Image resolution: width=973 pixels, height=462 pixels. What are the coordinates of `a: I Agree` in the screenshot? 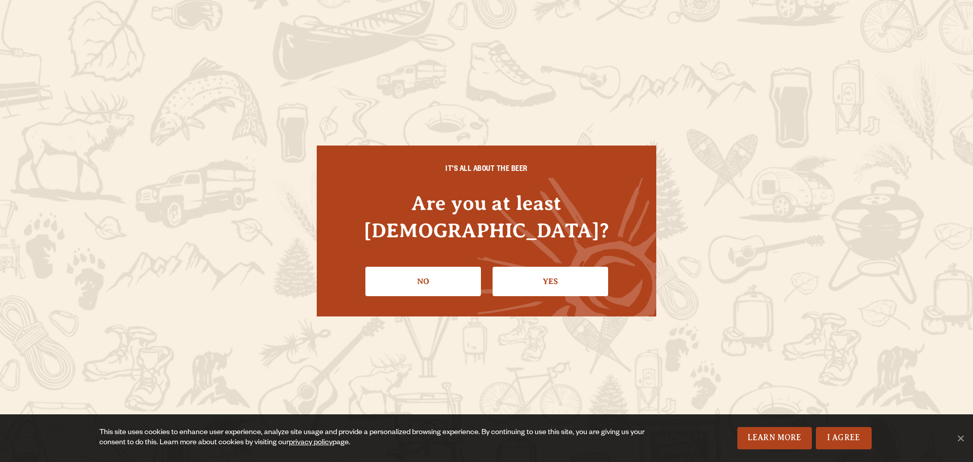 It's located at (844, 438).